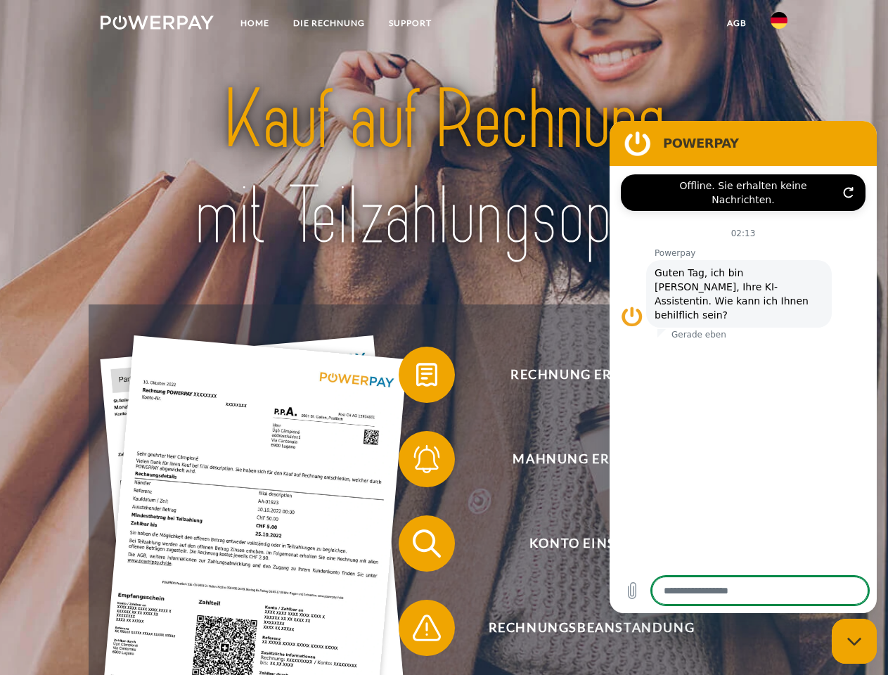  I want to click on a: Rechnungsbeanstandung, so click(582, 628).